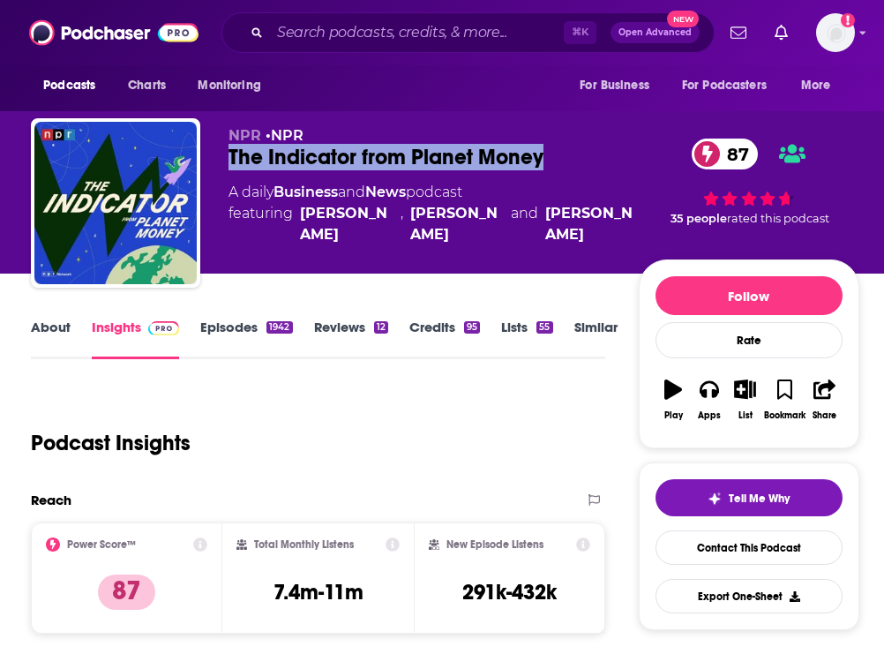 This screenshot has height=654, width=884. Describe the element at coordinates (101, 544) in the screenshot. I see `h2: Power Score™` at that location.